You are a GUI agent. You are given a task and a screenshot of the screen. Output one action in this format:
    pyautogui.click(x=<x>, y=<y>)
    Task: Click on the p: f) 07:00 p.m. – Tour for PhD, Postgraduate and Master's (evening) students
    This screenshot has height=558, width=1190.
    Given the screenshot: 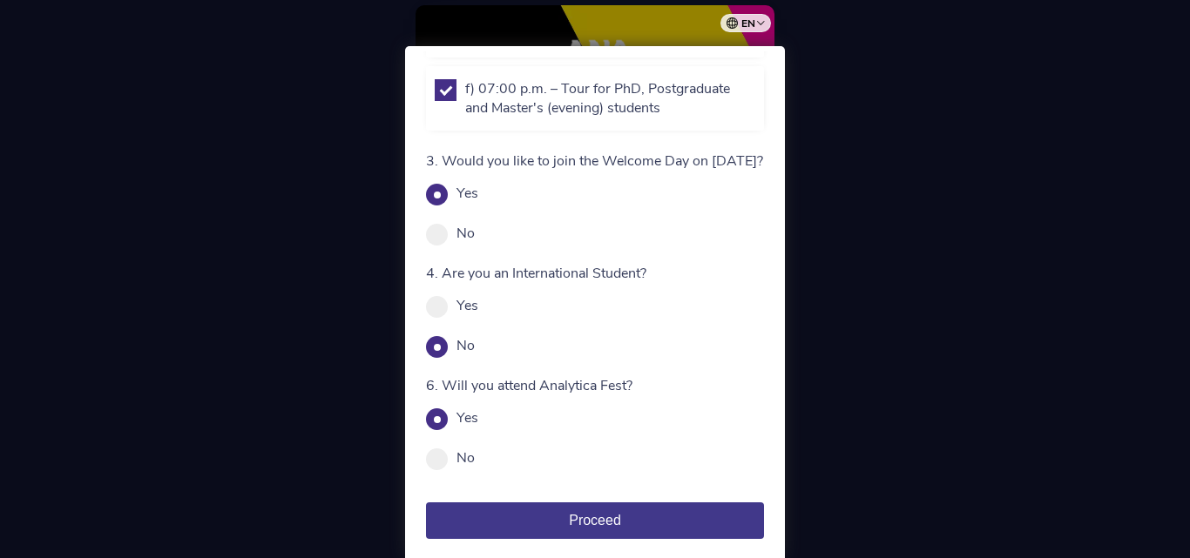 What is the action you would take?
    pyautogui.click(x=610, y=98)
    